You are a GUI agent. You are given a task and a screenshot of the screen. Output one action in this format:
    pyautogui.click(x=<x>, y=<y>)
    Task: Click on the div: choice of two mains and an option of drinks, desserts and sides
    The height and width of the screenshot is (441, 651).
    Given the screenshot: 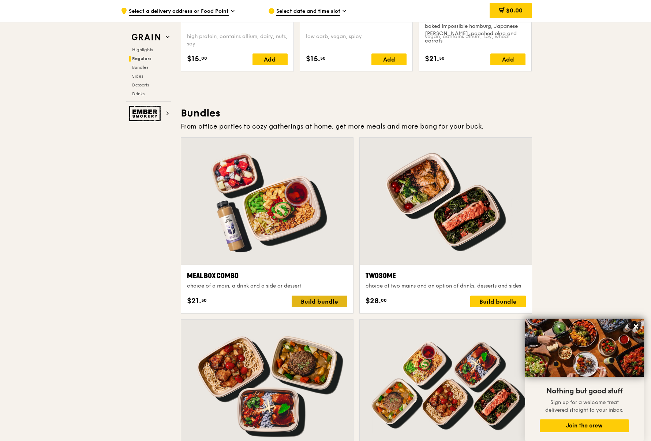 What is the action you would take?
    pyautogui.click(x=446, y=286)
    